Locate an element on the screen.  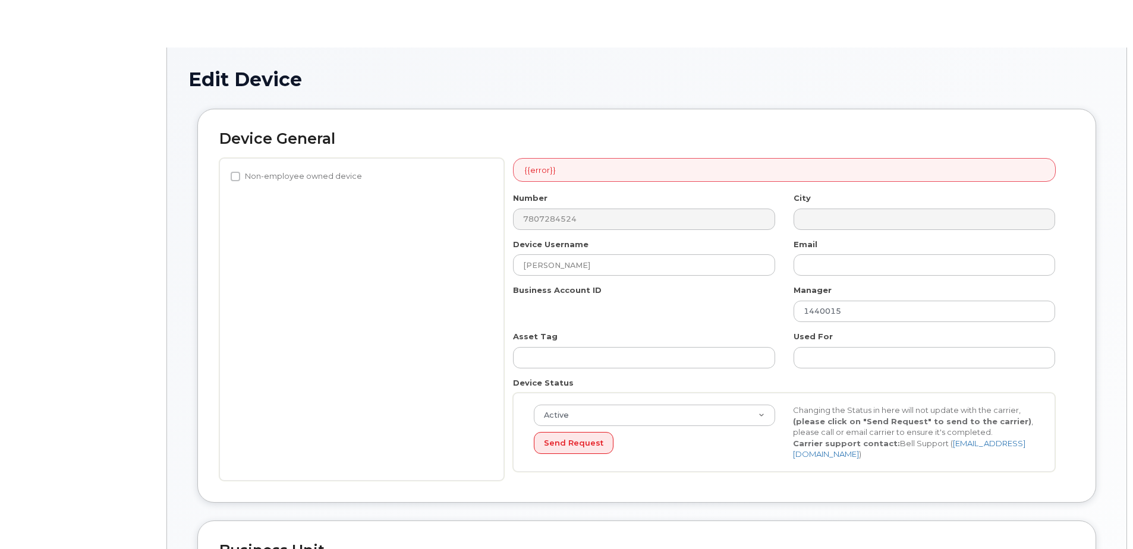
label: Manager is located at coordinates (813, 290).